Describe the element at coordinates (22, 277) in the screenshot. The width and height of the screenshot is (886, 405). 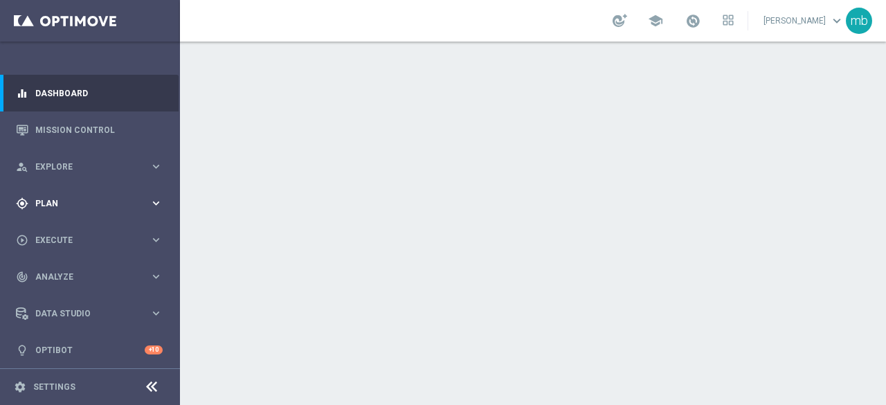
I see `i: track_changes` at that location.